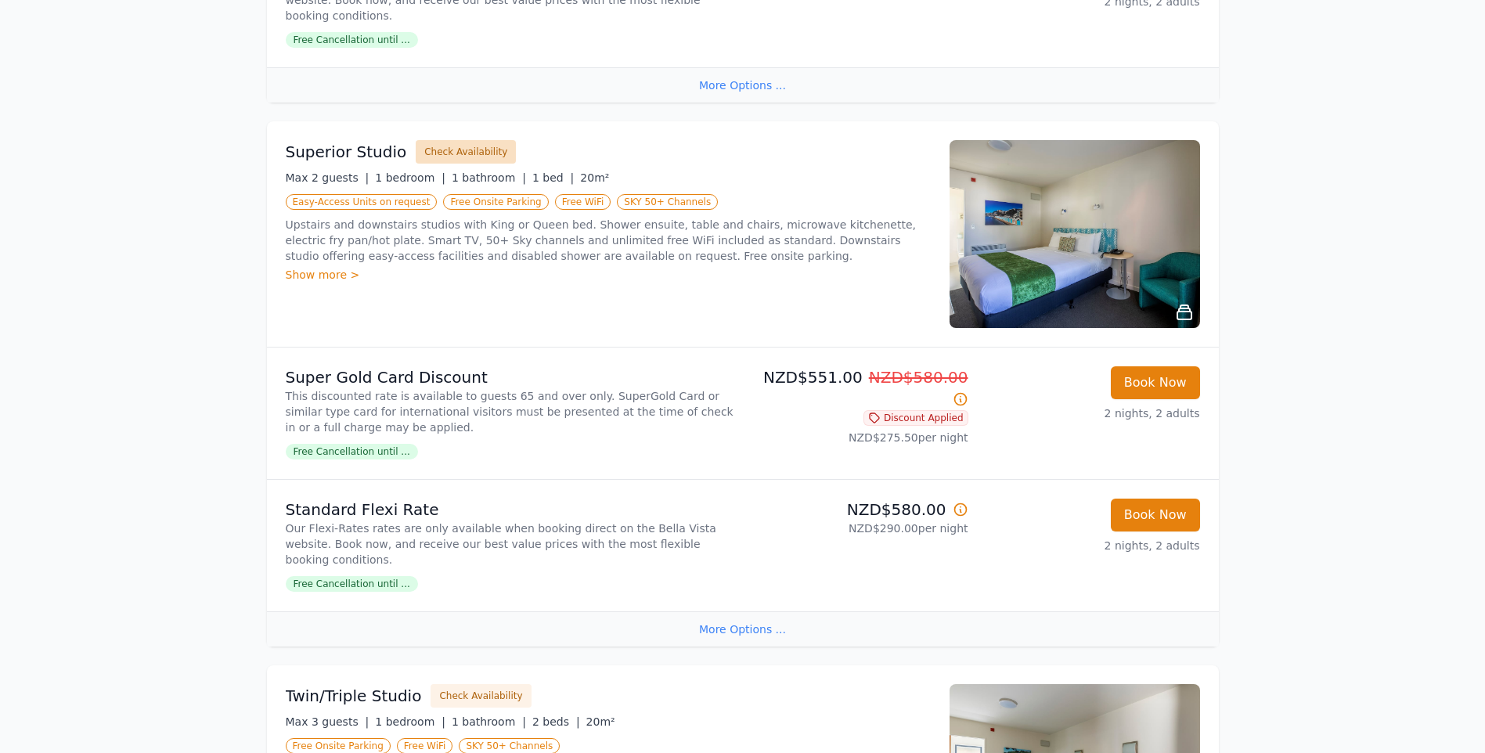 This screenshot has height=753, width=1485. I want to click on div: Show more >, so click(608, 275).